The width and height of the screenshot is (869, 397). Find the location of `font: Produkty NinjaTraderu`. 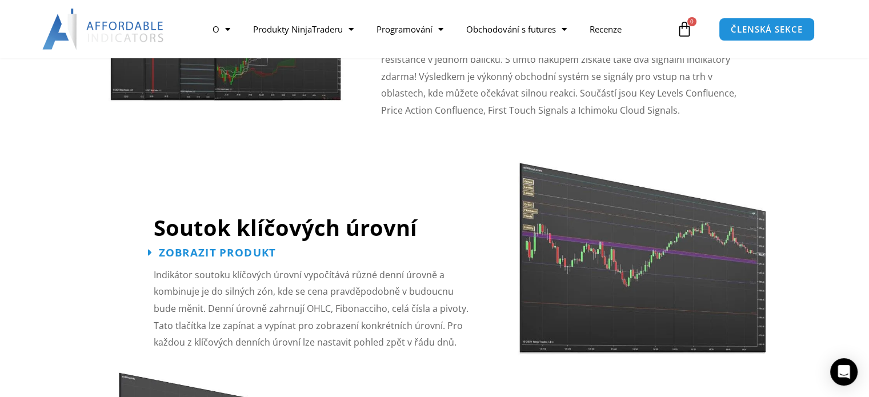

font: Produkty NinjaTraderu is located at coordinates (298, 29).